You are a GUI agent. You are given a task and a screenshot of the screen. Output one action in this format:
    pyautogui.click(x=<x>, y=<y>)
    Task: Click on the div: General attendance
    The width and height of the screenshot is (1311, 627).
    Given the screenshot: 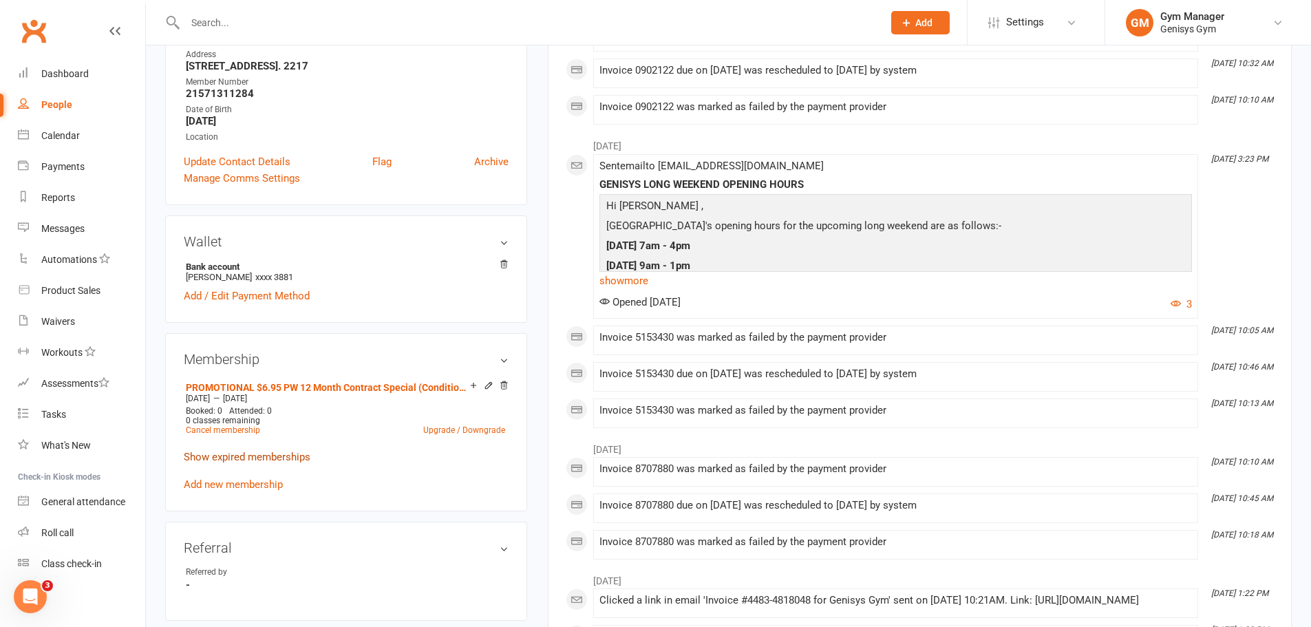 What is the action you would take?
    pyautogui.click(x=83, y=502)
    